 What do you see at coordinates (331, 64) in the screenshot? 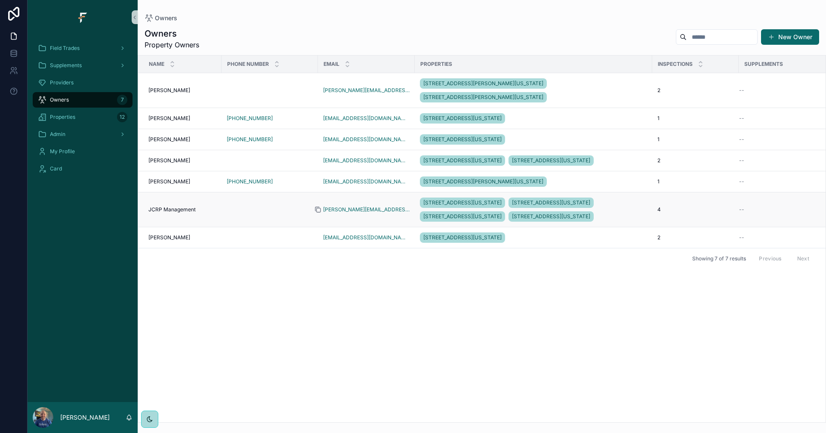
I see `span: Email` at bounding box center [331, 64].